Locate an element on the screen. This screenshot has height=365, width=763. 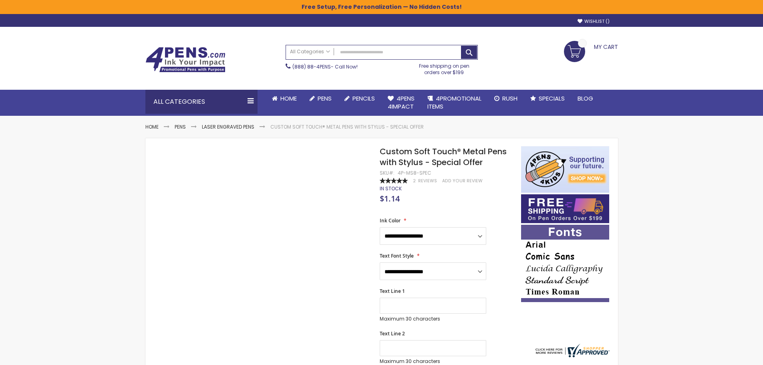
a: 4PROMOTIONALITEMS is located at coordinates (454, 102).